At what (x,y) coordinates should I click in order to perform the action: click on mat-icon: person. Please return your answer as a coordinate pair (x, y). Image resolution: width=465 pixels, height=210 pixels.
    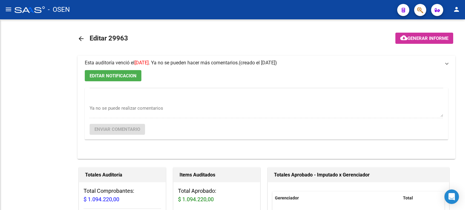
    Looking at the image, I should click on (456, 9).